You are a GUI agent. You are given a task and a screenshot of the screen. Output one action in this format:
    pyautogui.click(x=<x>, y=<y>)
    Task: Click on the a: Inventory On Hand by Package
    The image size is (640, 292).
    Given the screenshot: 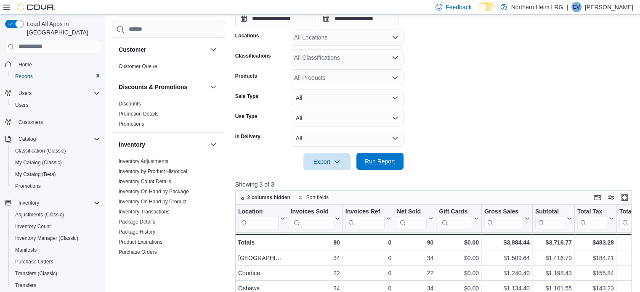 What is the action you would take?
    pyautogui.click(x=153, y=192)
    